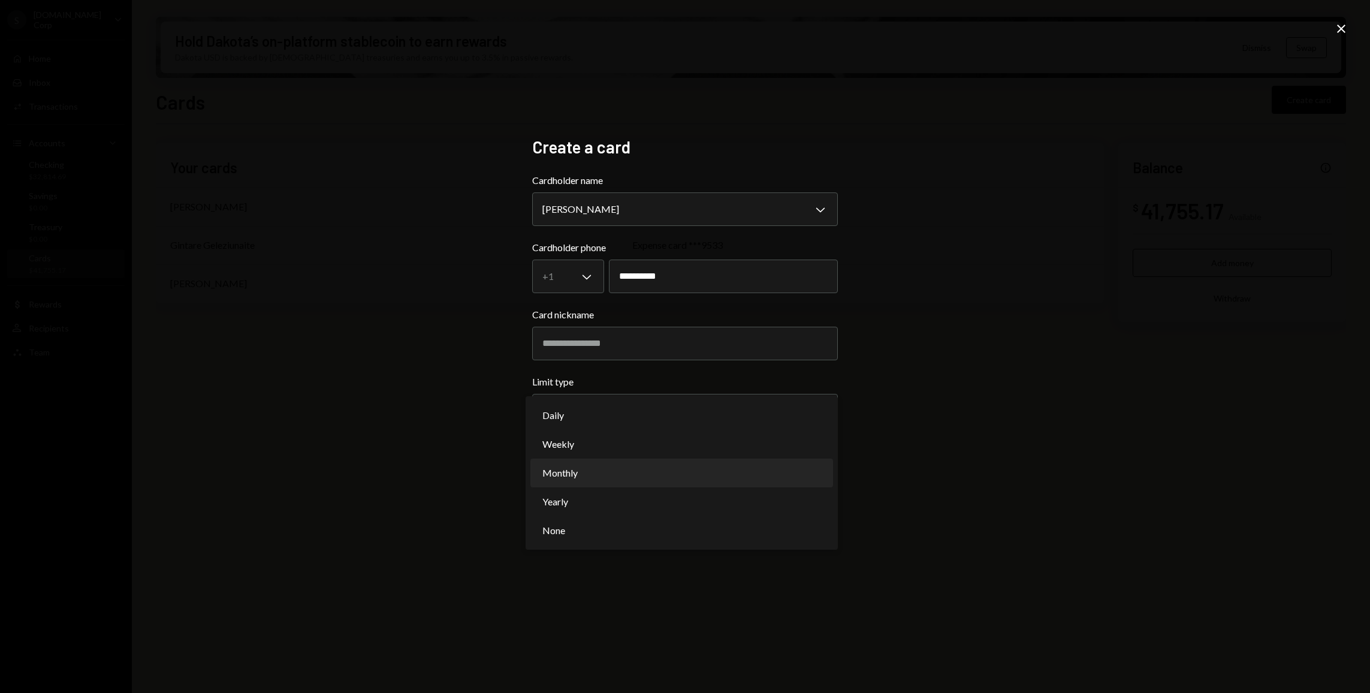 The image size is (1370, 693). What do you see at coordinates (685, 147) in the screenshot?
I see `h2: Create a card` at bounding box center [685, 147].